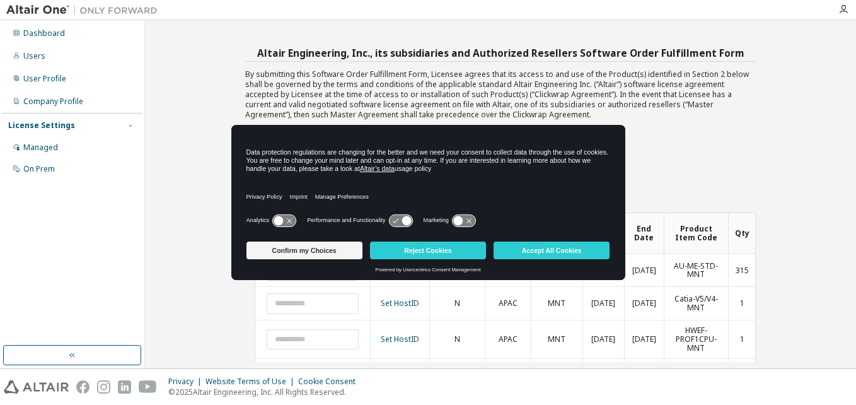  Describe the element at coordinates (696, 270) in the screenshot. I see `td: AU-ME-STD-MNT` at that location.